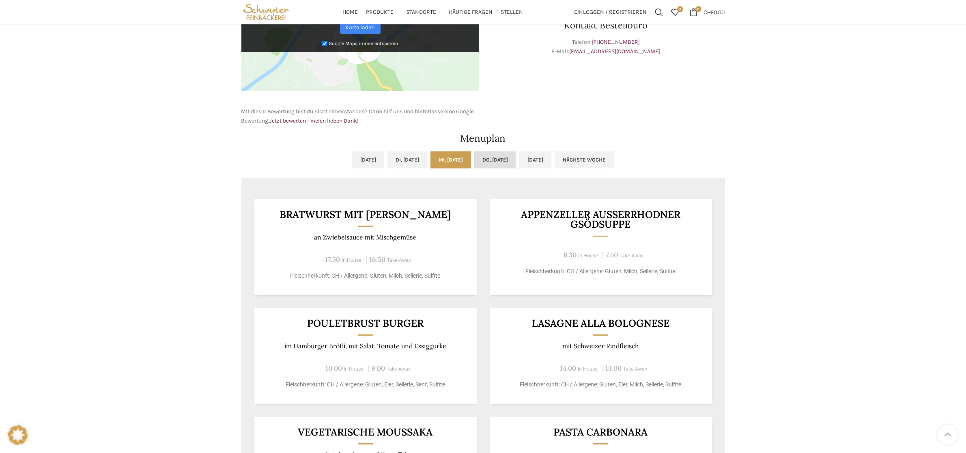 The width and height of the screenshot is (966, 453). Describe the element at coordinates (378, 259) in the screenshot. I see `span: 16.50` at that location.